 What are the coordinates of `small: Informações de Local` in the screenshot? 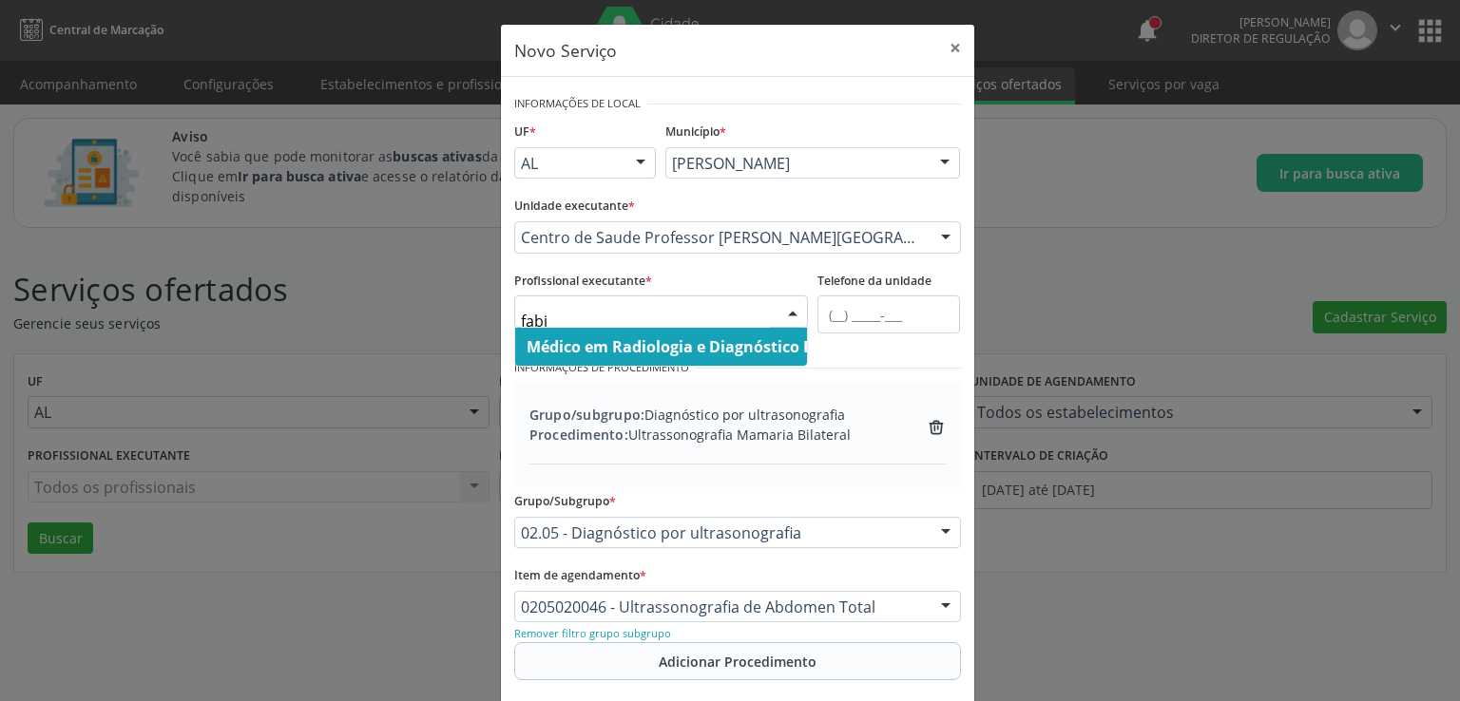 It's located at (577, 104).